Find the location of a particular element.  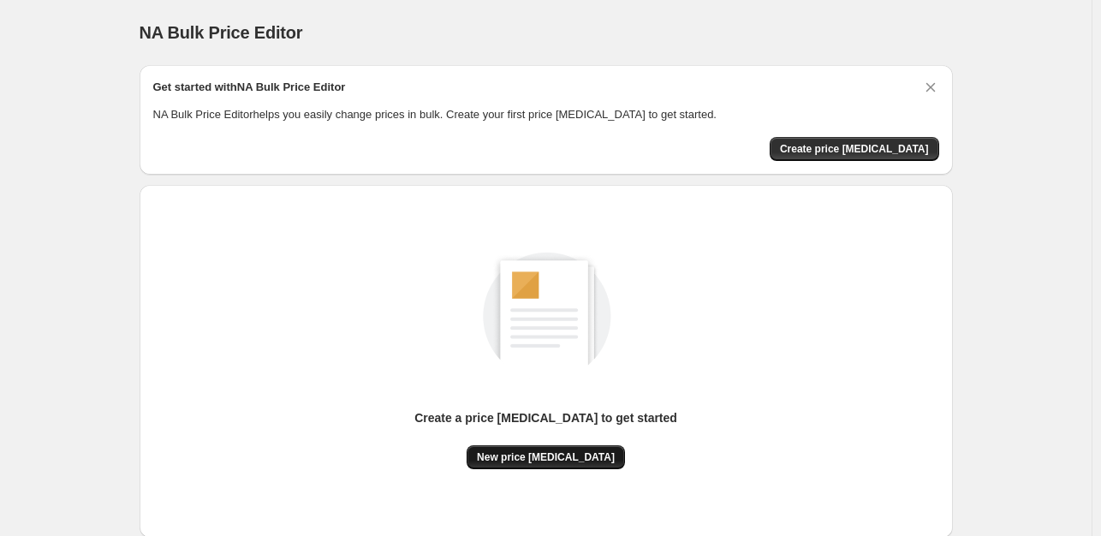

p: NA Bulk Price Editor helps you easily change prices in bulk. Create your first price [MEDICAL_DAT... is located at coordinates (546, 115).